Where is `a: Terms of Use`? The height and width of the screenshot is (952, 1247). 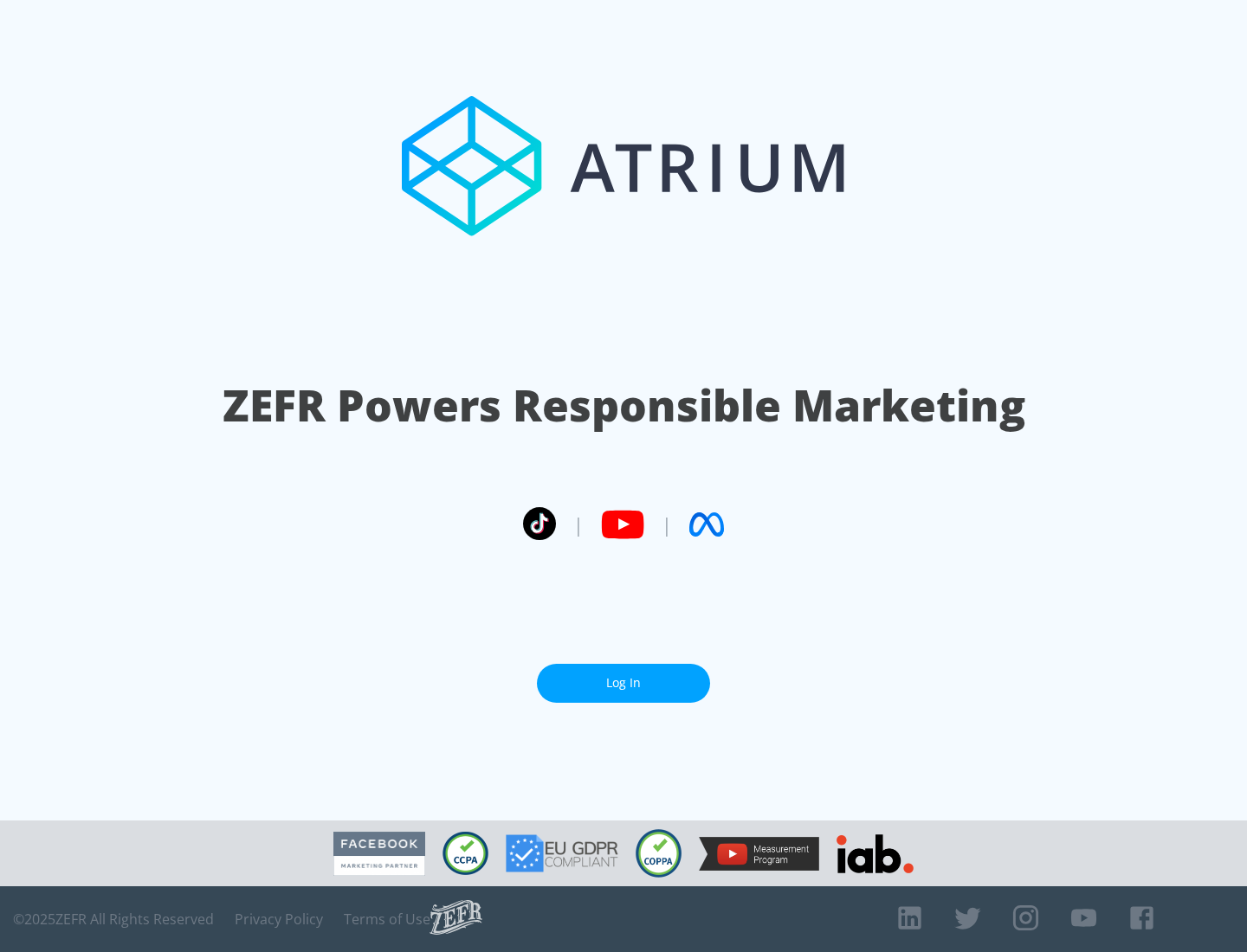 a: Terms of Use is located at coordinates (387, 919).